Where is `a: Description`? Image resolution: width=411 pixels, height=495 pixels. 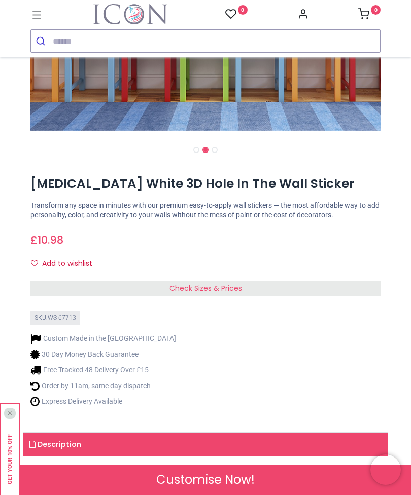 a: Description is located at coordinates (205, 444).